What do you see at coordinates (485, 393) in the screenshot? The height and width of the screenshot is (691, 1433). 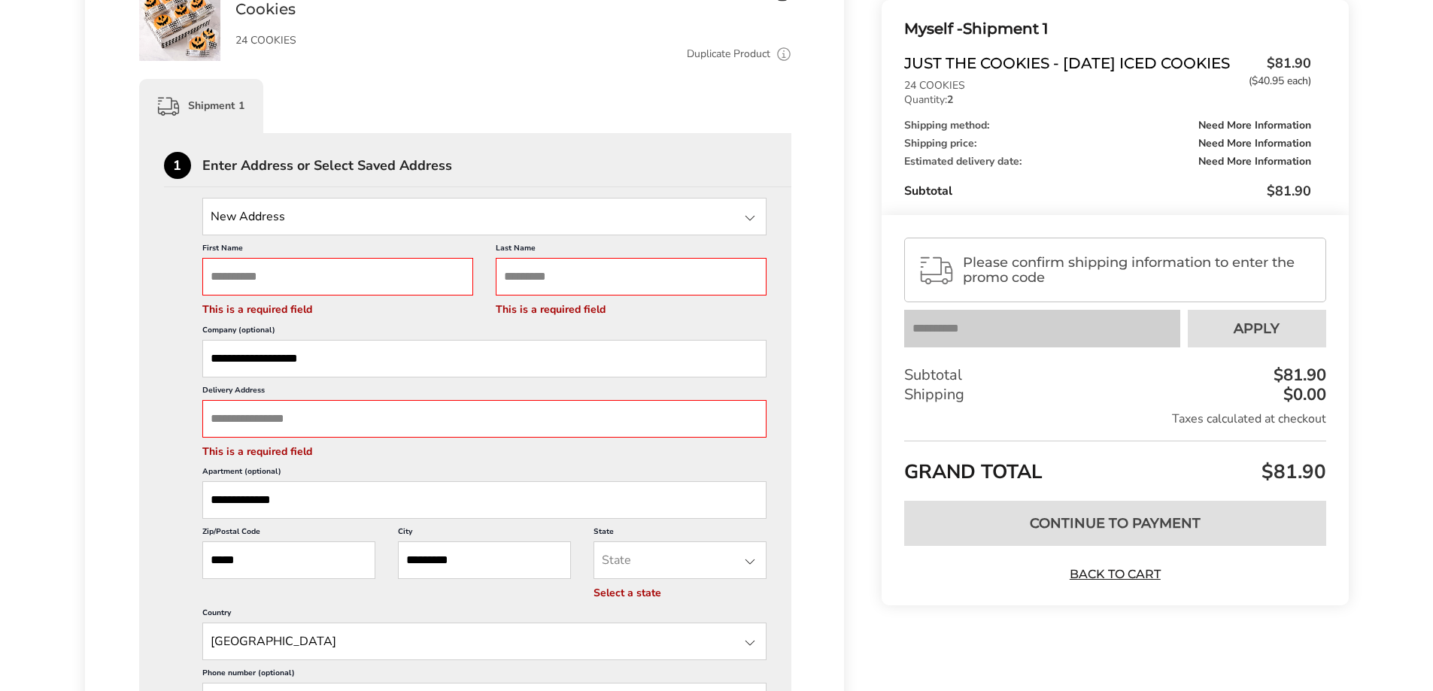 I see `label: Delivery Address` at bounding box center [485, 393].